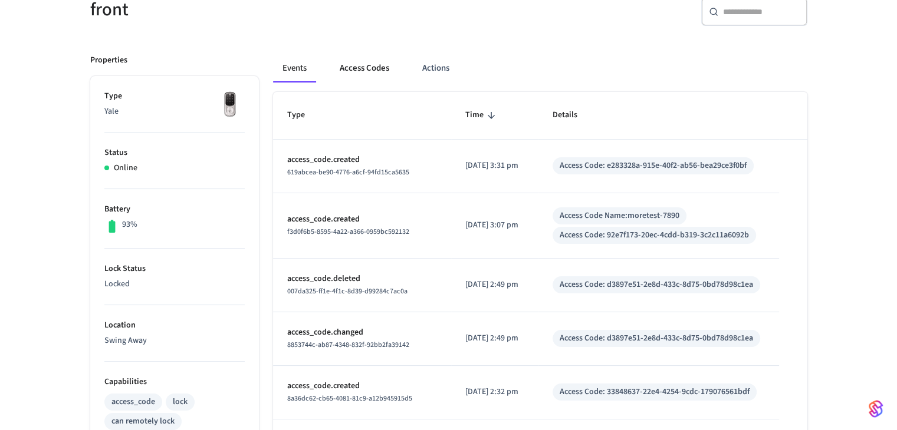 The width and height of the screenshot is (897, 430). Describe the element at coordinates (350, 399) in the screenshot. I see `span: 8a36dc62-cb65-4081-81c9-a12b945915d5` at that location.